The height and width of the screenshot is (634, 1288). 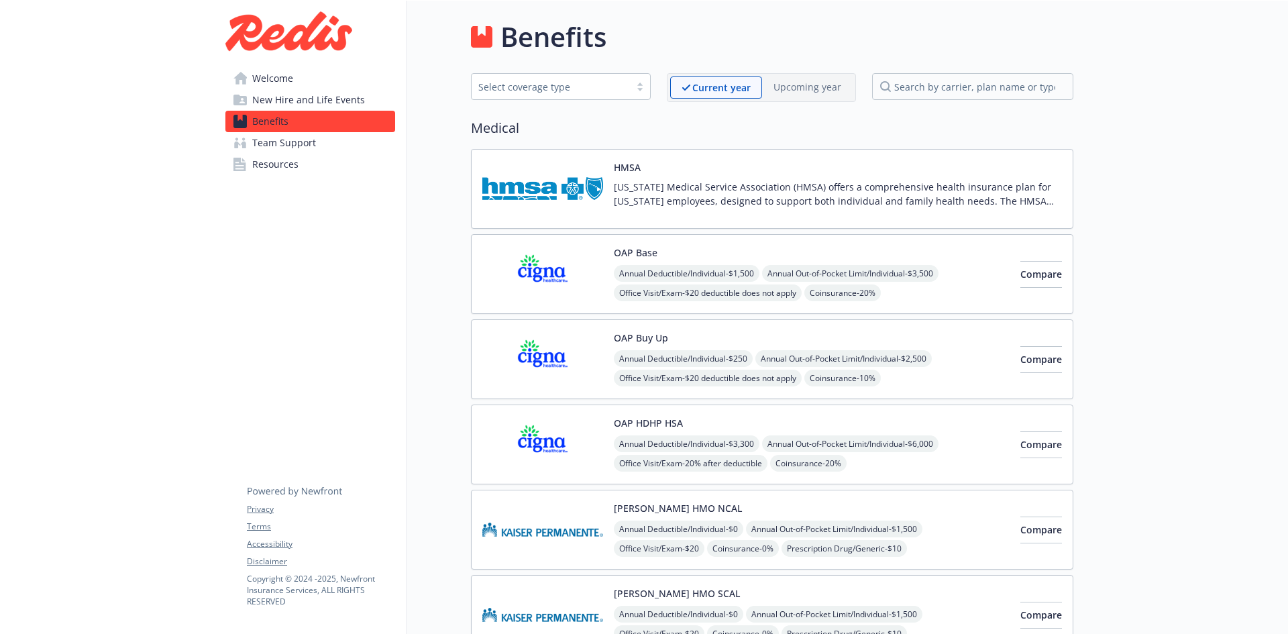 I want to click on a: Privacy, so click(x=321, y=509).